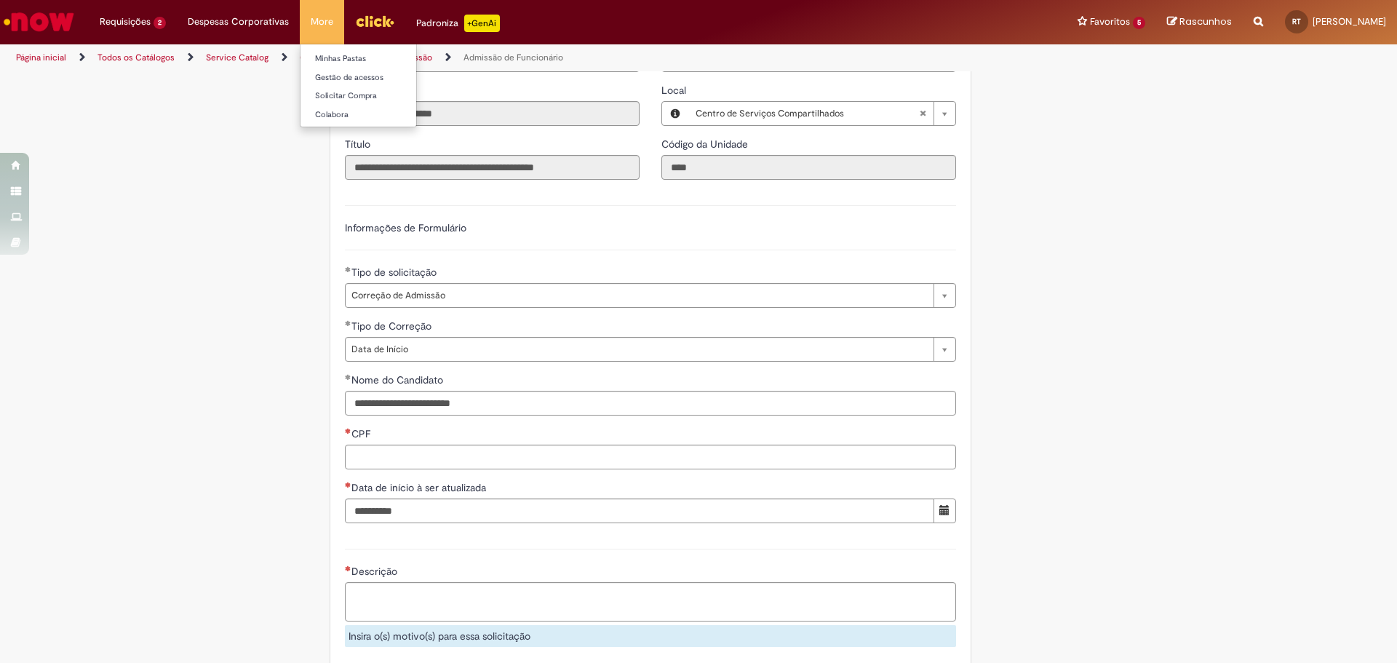 The width and height of the screenshot is (1397, 663). I want to click on span: Tipo de Correção, so click(393, 326).